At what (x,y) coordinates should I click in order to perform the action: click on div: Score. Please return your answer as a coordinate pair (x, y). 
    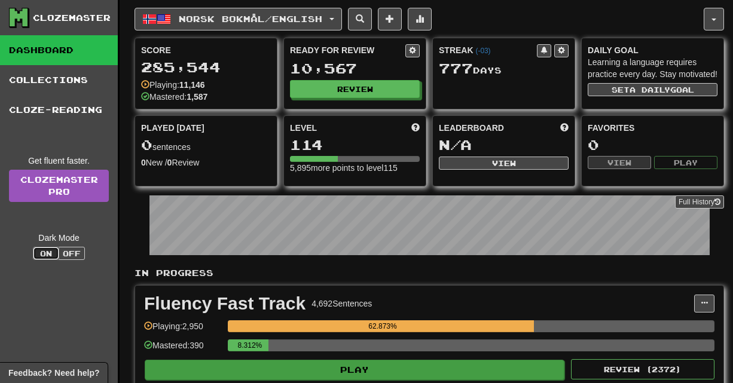
    Looking at the image, I should click on (206, 50).